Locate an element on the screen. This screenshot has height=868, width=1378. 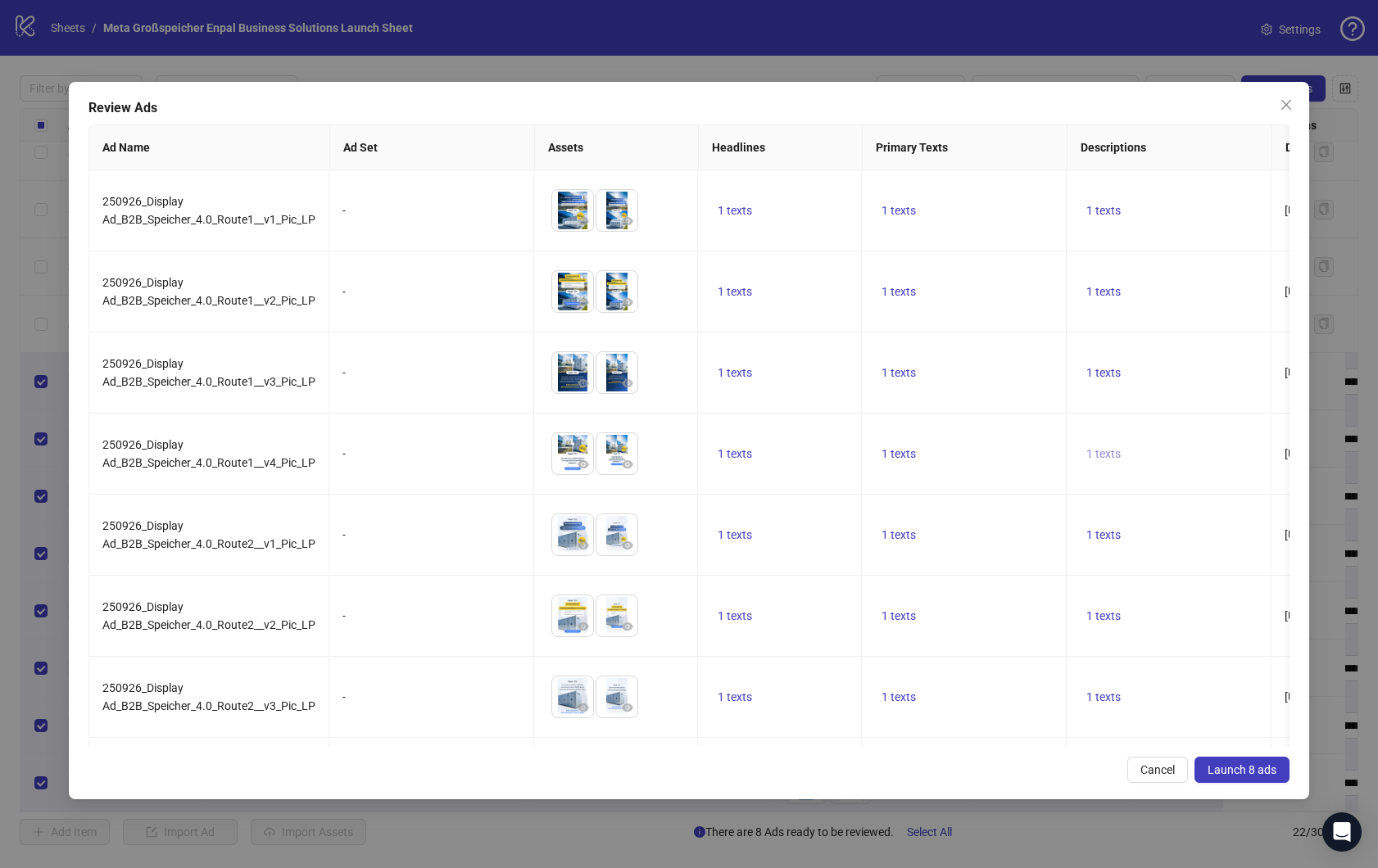
span: 250926_Display Ad_B2B_Speicher_4.0_Route1__v4_Pic_LP is located at coordinates (209, 453).